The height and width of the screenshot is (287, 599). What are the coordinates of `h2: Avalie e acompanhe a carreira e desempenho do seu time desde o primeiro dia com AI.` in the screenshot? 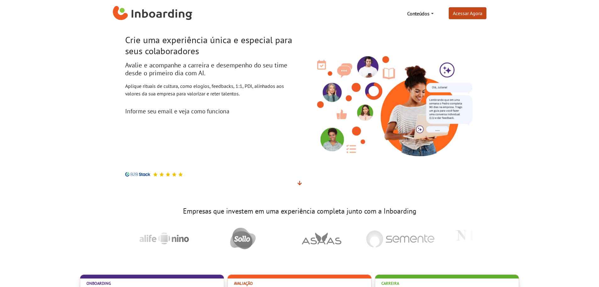 It's located at (210, 69).